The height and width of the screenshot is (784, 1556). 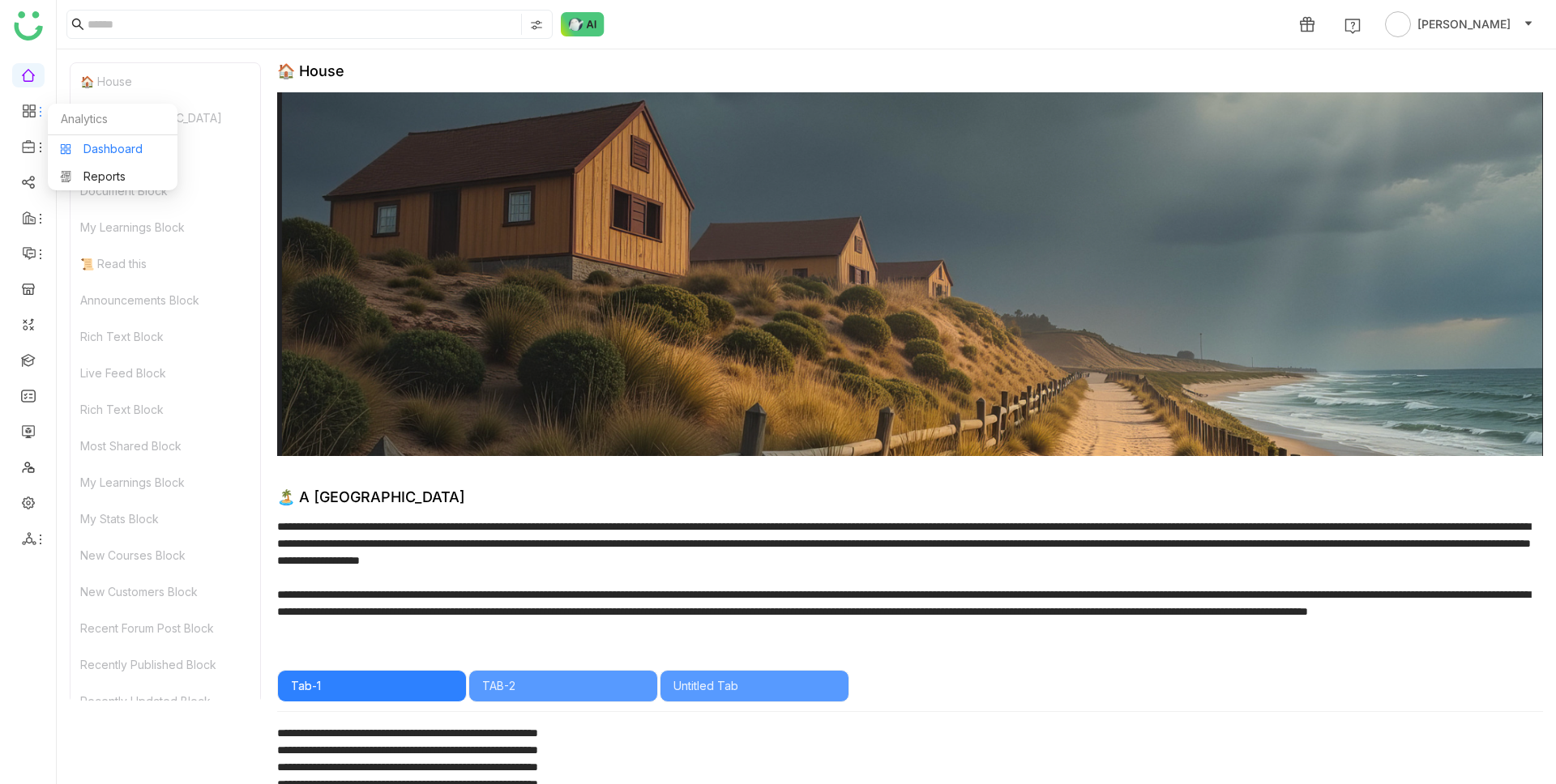 I want to click on div: New Courses Block, so click(x=165, y=555).